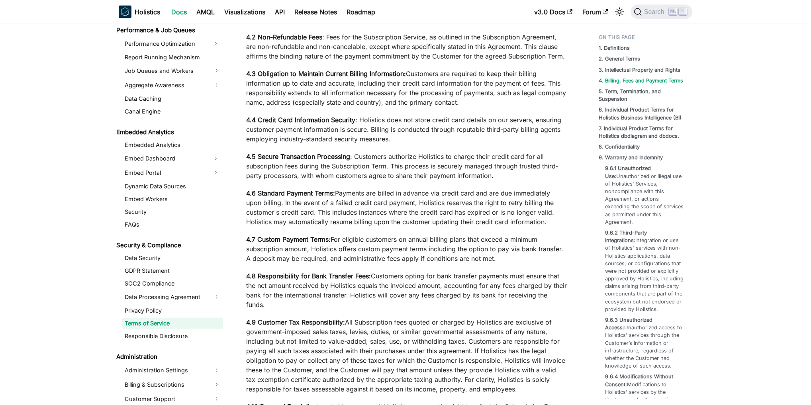 The height and width of the screenshot is (405, 811). Describe the element at coordinates (406, 291) in the screenshot. I see `p: Customers opting for bank transfer payments must ensure that the net amount received by Holistics...` at that location.